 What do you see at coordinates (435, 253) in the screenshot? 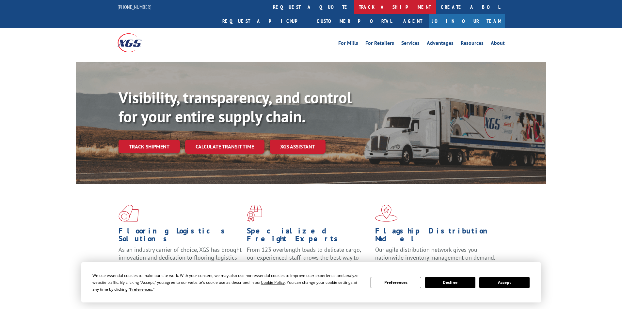
I see `span: Our agile distribution network gives you nationwide inventory management on demand.` at bounding box center [435, 253].